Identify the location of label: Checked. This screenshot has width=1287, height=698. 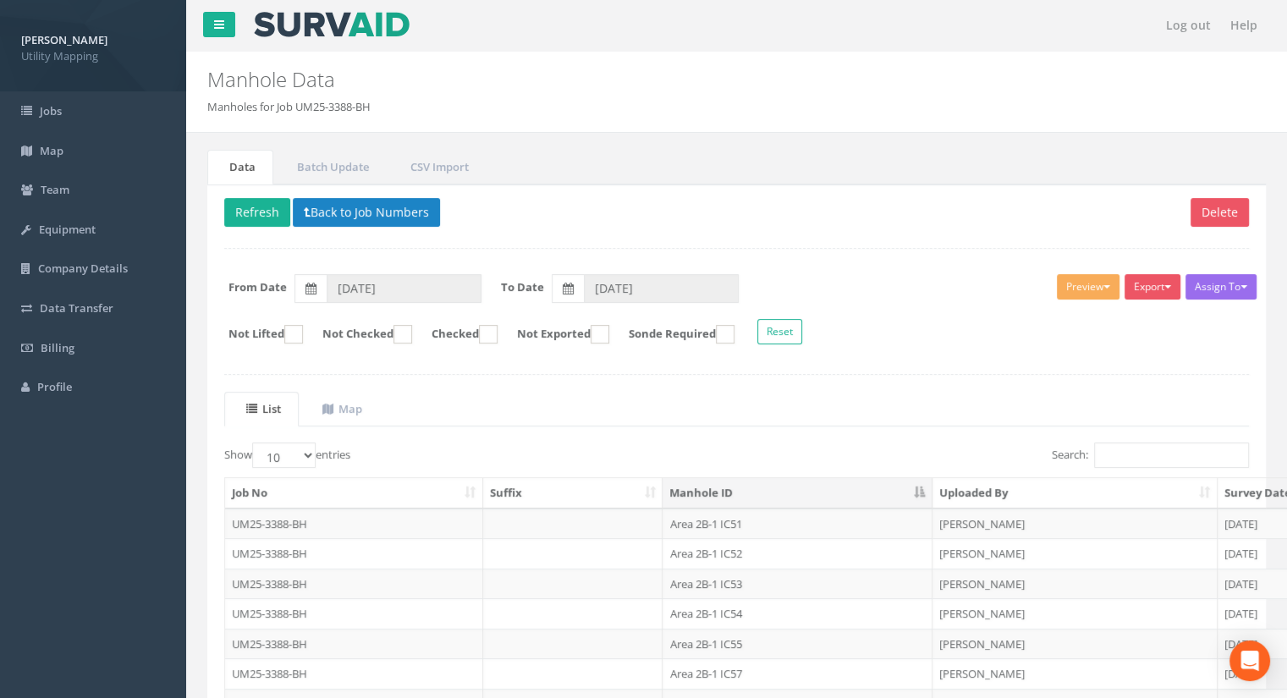
(456, 334).